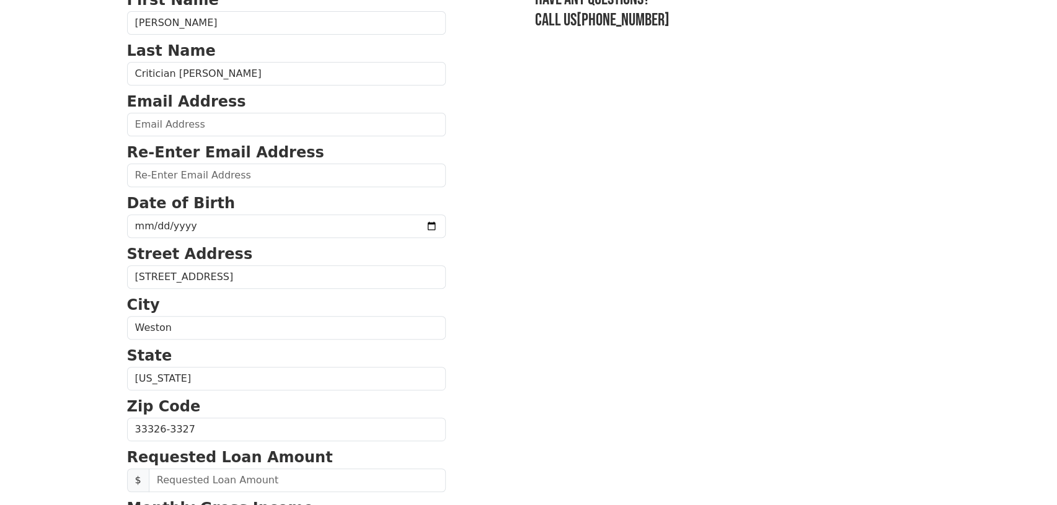 This screenshot has width=1057, height=505. I want to click on input: City, so click(286, 328).